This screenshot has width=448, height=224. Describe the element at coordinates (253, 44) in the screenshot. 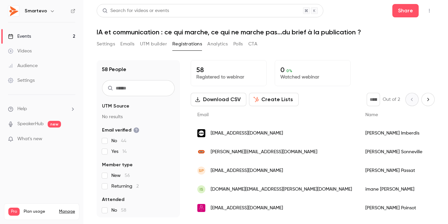

I see `button: CTA` at that location.